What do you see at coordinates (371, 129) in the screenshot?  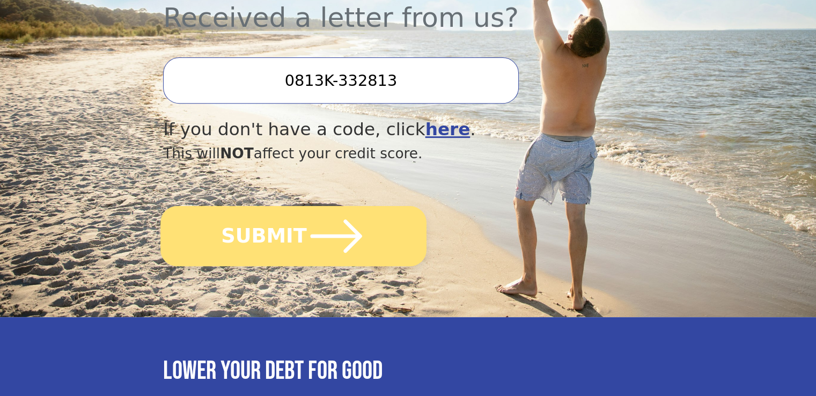 I see `div: If you don't have a code, click .` at bounding box center [371, 129].